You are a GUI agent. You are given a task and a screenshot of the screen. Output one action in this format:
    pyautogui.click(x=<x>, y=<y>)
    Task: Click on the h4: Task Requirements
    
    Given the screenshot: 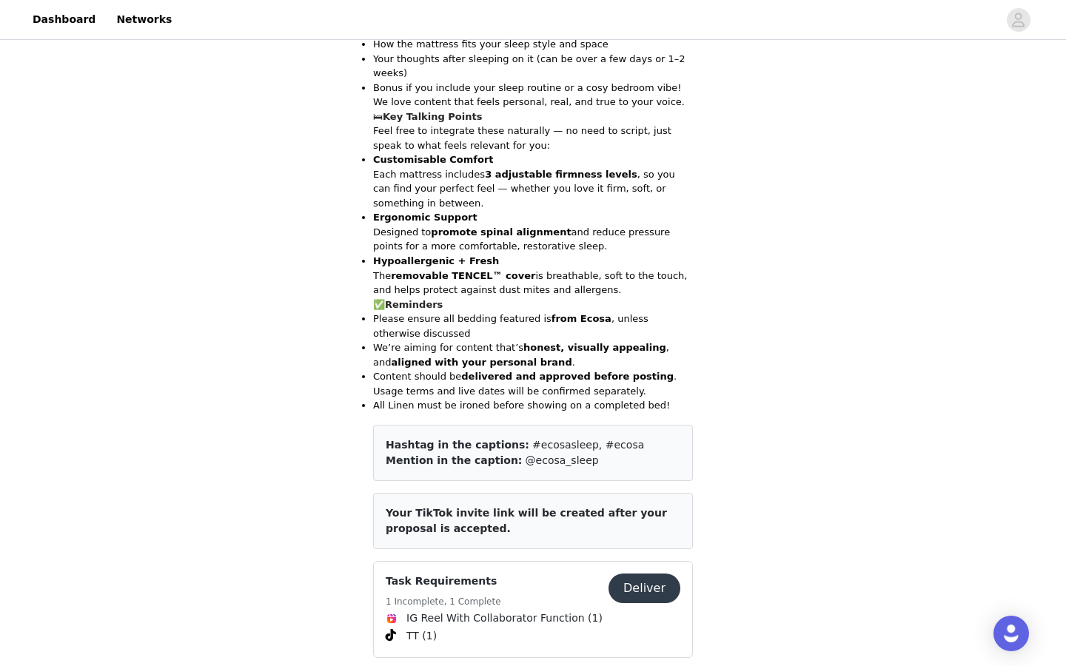 What is the action you would take?
    pyautogui.click(x=443, y=581)
    